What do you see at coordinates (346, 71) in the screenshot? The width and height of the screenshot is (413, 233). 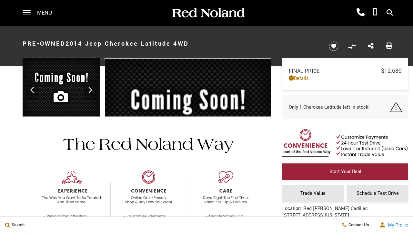 I see `a: Final Price $12,689` at bounding box center [346, 71].